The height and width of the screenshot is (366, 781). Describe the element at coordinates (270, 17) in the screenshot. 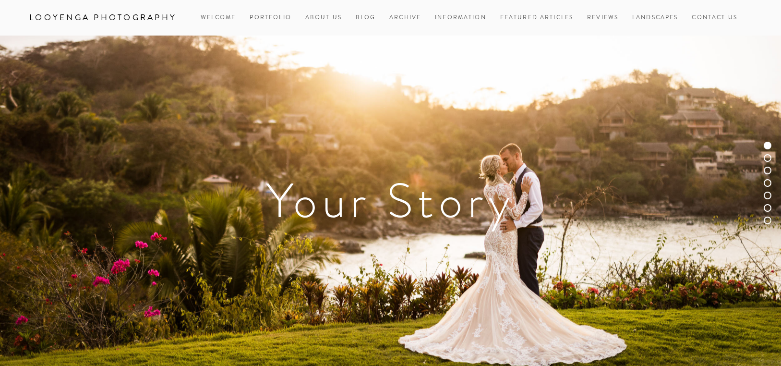

I see `a: Portfolio` at that location.